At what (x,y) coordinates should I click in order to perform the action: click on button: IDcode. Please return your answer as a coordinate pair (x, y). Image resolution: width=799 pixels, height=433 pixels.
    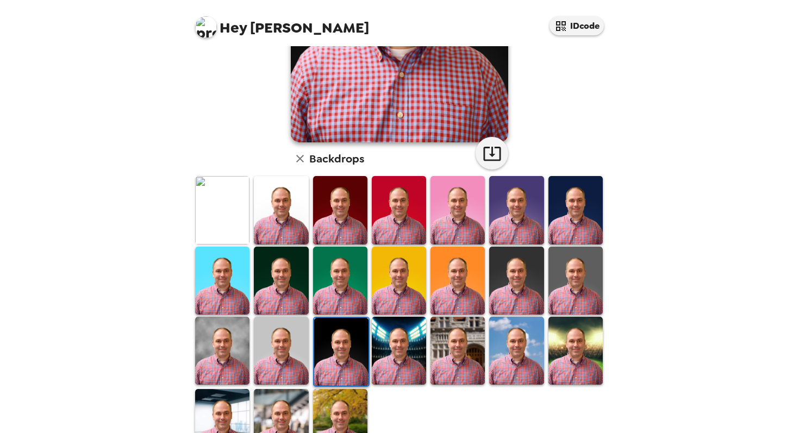
    Looking at the image, I should click on (577, 26).